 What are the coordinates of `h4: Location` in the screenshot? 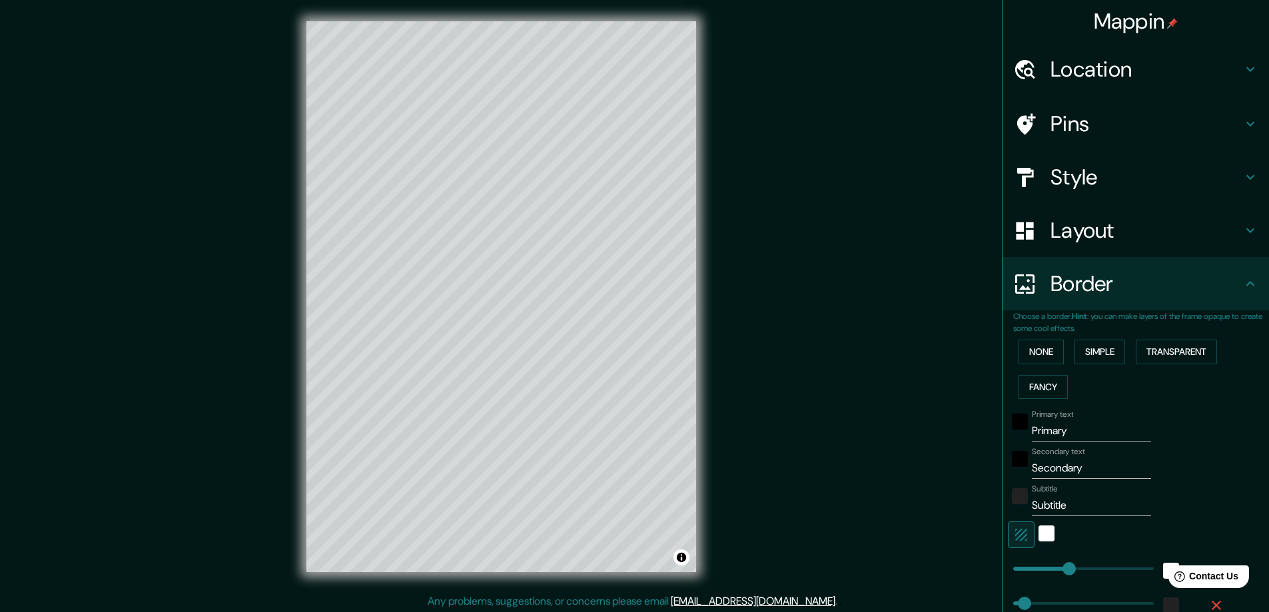 It's located at (1147, 69).